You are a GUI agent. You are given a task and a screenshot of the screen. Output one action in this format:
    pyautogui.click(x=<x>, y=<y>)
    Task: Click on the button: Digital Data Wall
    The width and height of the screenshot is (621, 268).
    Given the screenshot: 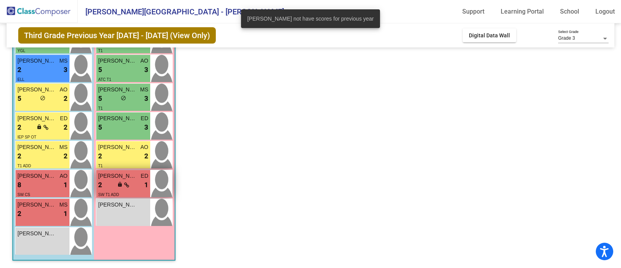 What is the action you would take?
    pyautogui.click(x=490, y=35)
    